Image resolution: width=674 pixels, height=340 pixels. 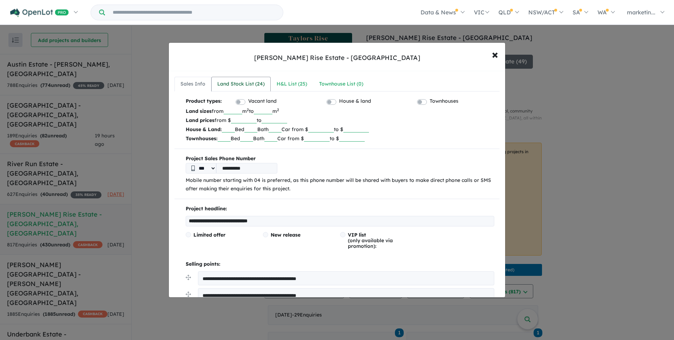 I want to click on b: House & Land:, so click(x=204, y=130).